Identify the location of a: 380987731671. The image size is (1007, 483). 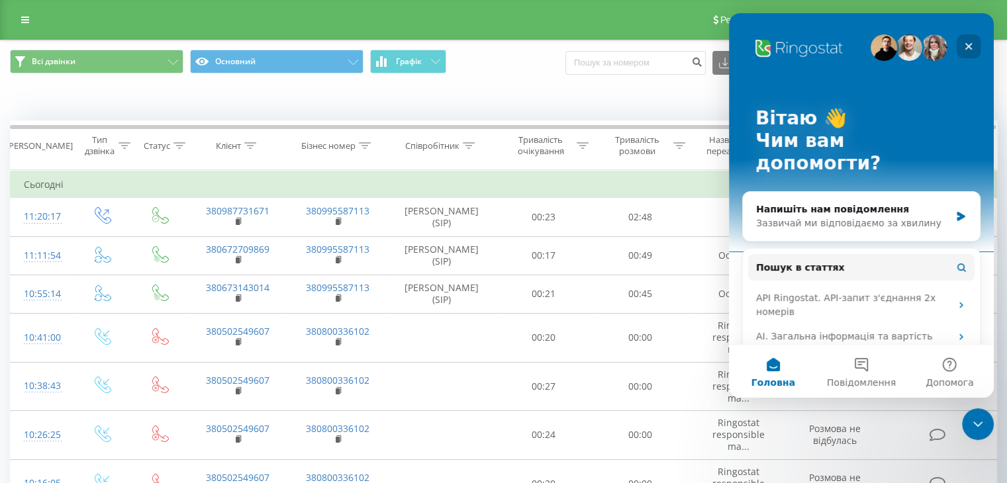
(238, 211).